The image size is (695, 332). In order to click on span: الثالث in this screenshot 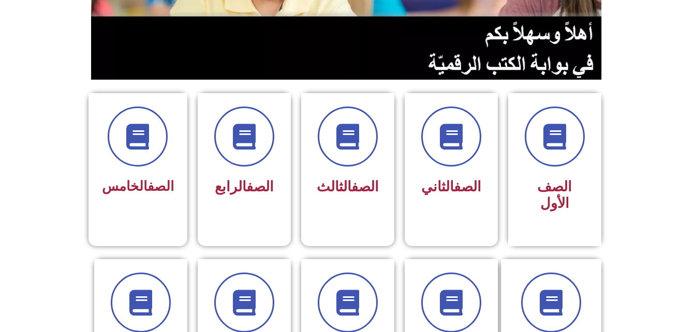, I will do `click(348, 187)`.